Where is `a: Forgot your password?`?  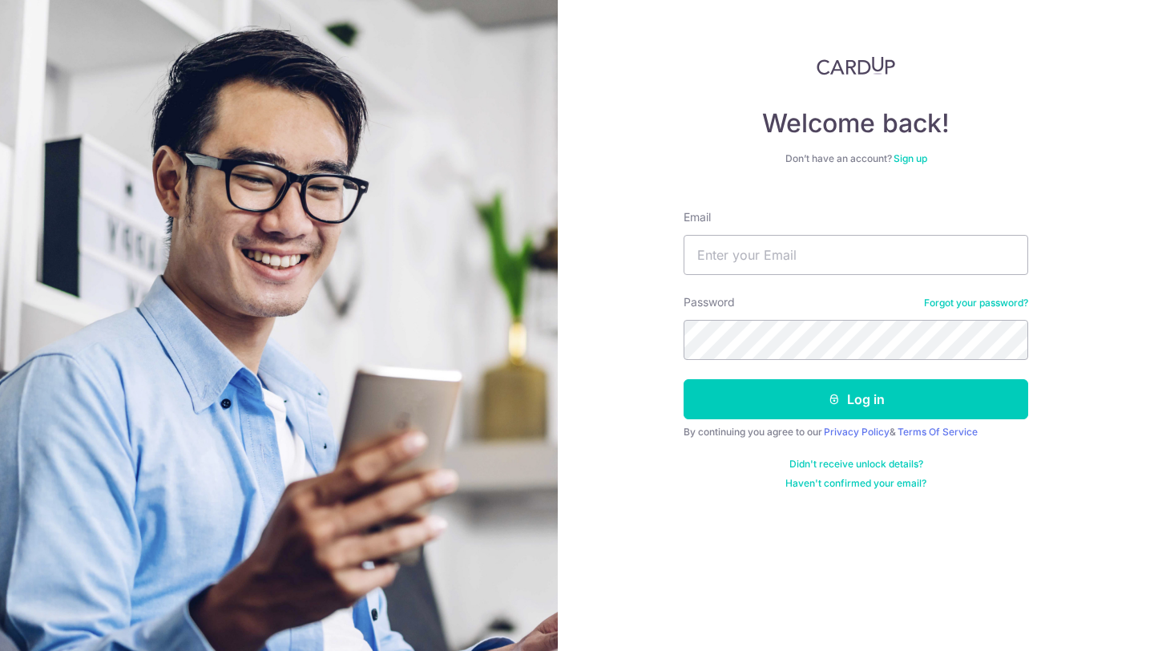
a: Forgot your password? is located at coordinates (976, 303).